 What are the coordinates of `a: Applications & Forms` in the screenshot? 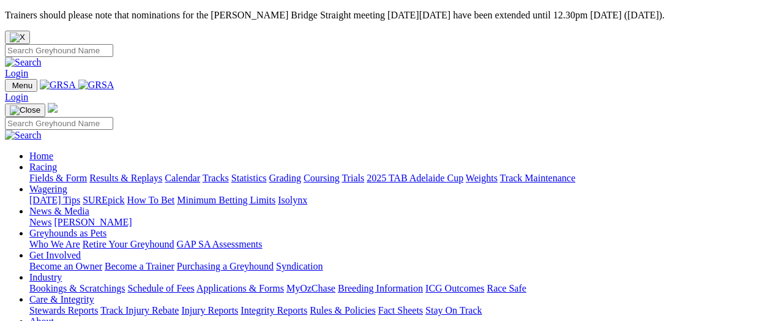 It's located at (240, 287).